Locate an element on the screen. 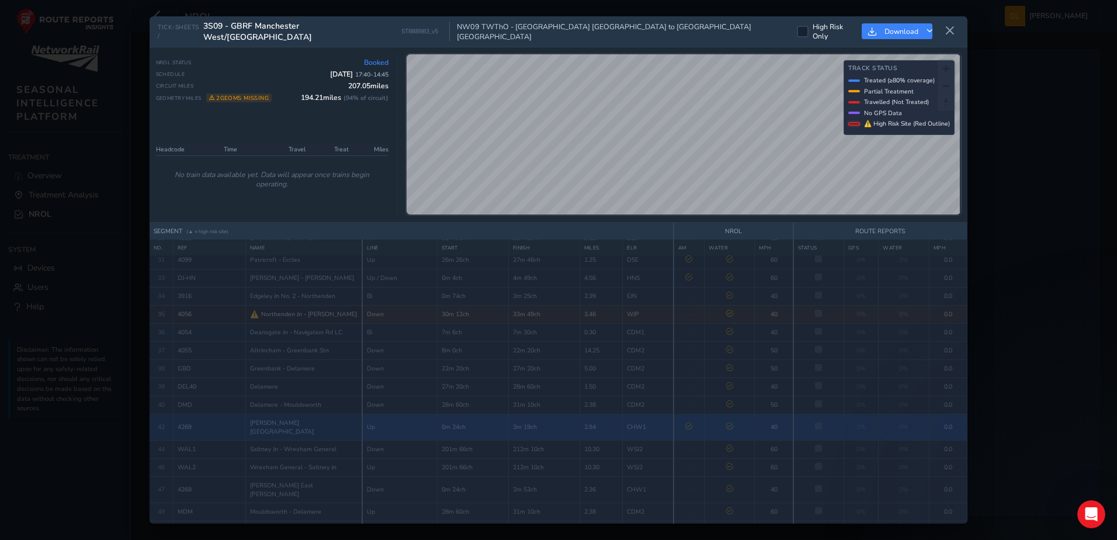  td: 2.94 is located at coordinates (601, 426).